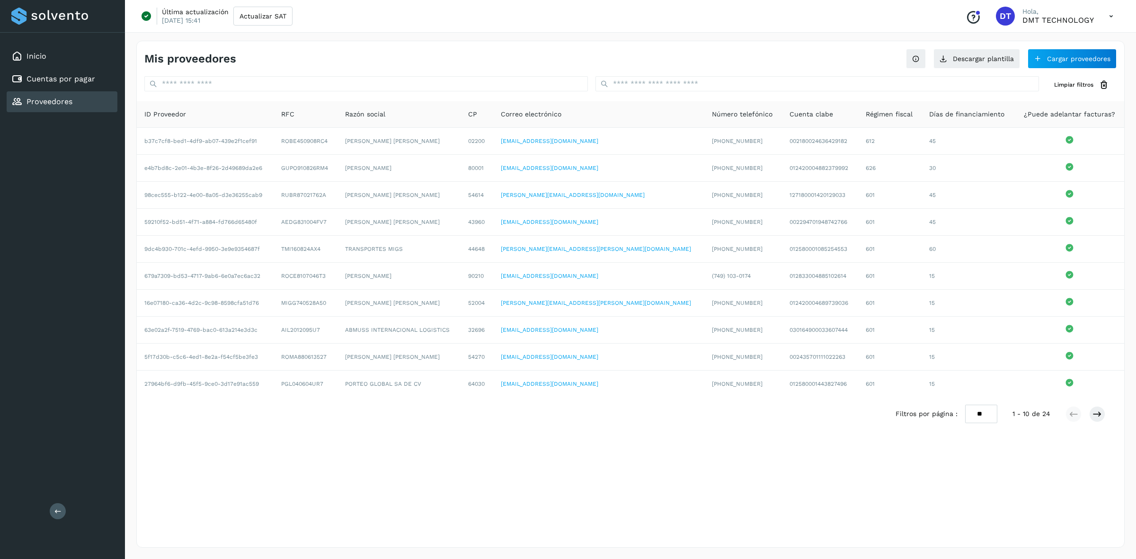 The image size is (1136, 559). What do you see at coordinates (61, 79) in the screenshot?
I see `a: Cuentas por pagar` at bounding box center [61, 79].